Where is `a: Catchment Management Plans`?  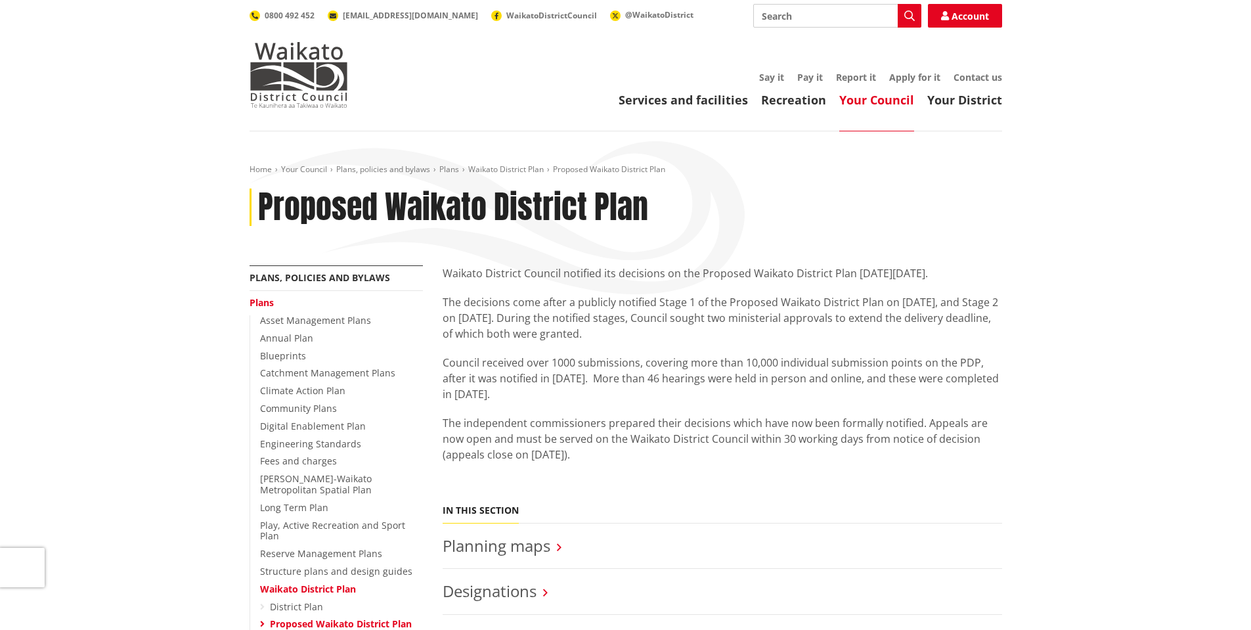 a: Catchment Management Plans is located at coordinates (328, 372).